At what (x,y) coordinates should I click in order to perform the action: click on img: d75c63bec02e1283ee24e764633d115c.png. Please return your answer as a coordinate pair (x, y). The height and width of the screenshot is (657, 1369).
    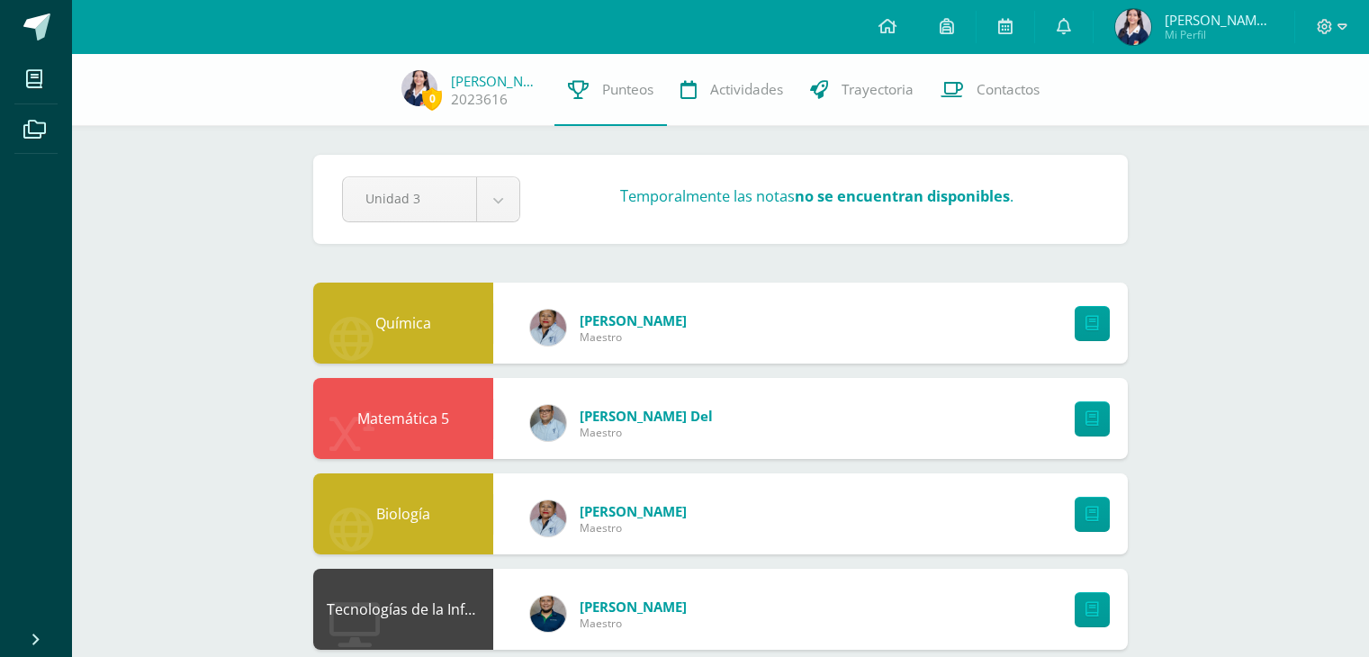
    Looking at the image, I should click on (548, 614).